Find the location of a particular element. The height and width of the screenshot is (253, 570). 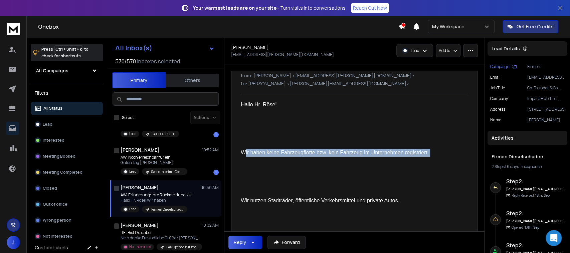

p: Reply Received is located at coordinates (531, 196).